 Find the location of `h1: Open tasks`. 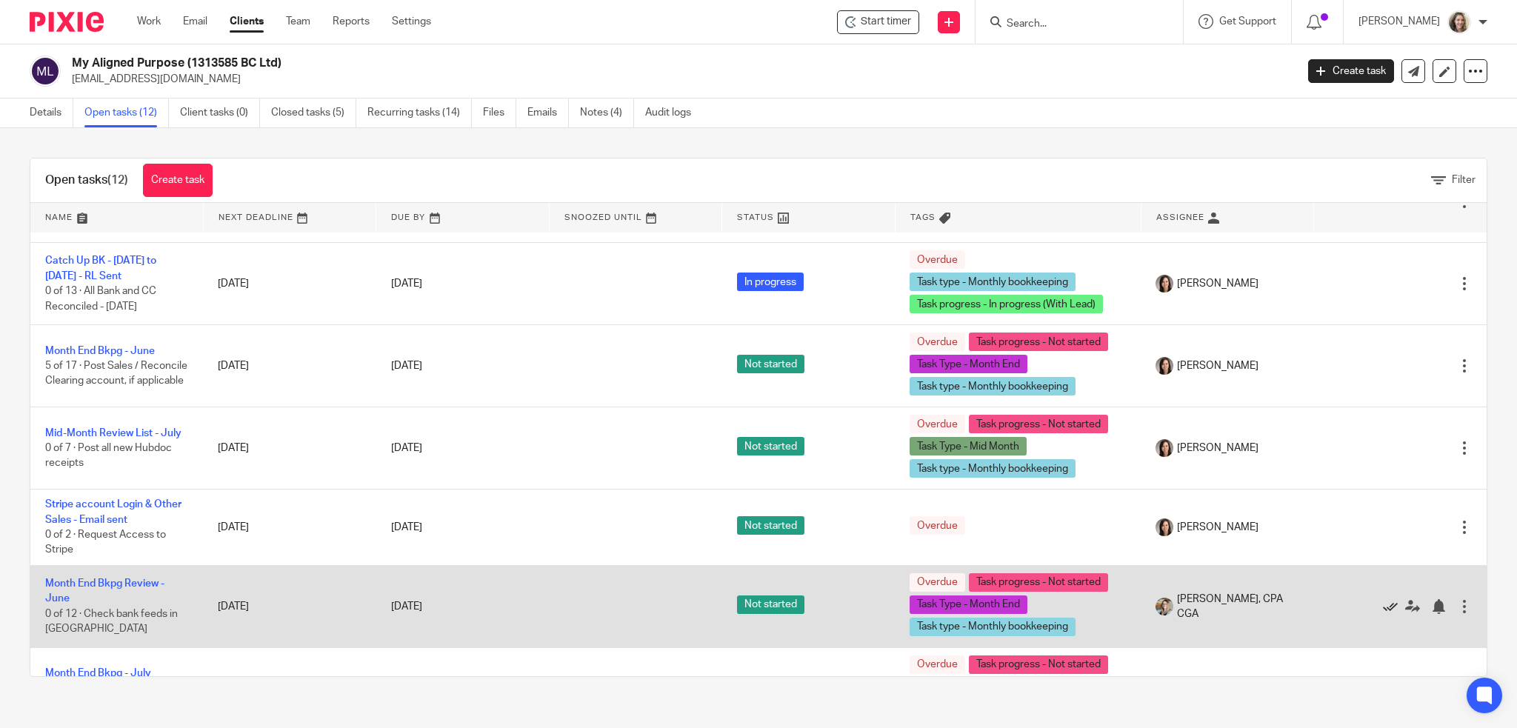

h1: Open tasks is located at coordinates (87, 180).